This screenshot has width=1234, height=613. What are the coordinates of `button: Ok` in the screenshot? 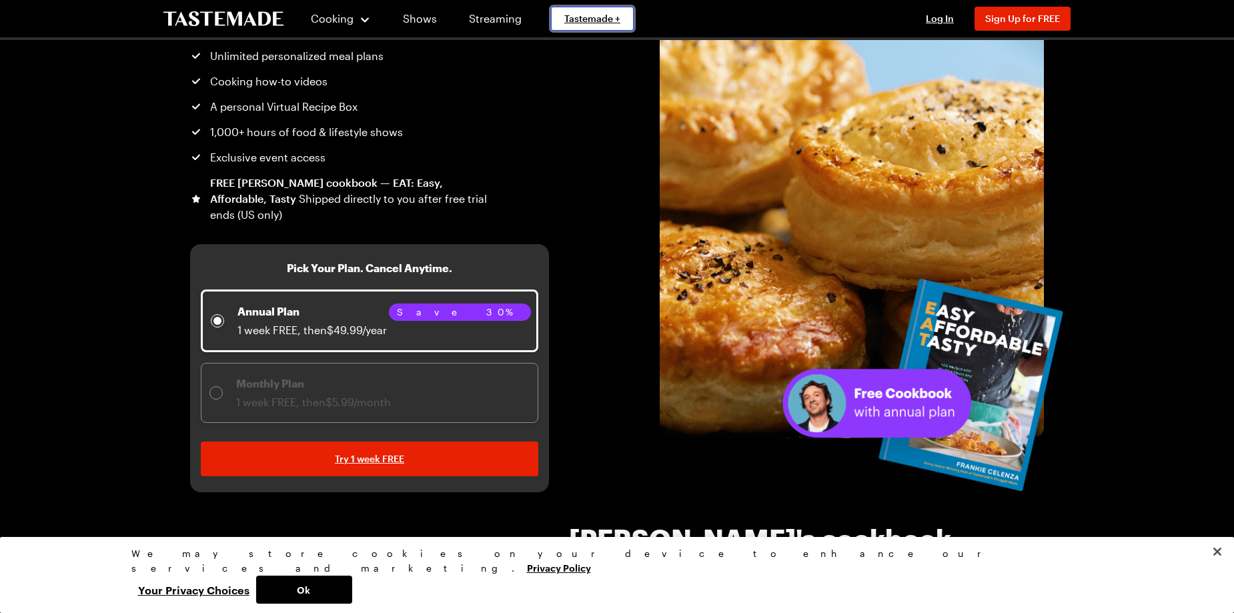 It's located at (304, 590).